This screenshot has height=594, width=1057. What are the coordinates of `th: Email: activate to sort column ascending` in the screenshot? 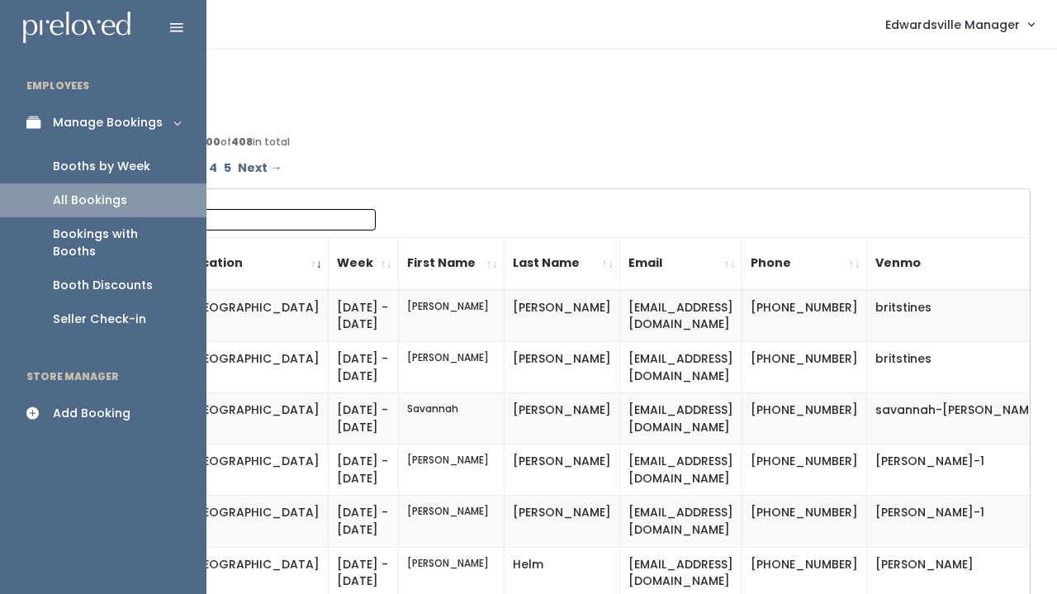 It's located at (681, 263).